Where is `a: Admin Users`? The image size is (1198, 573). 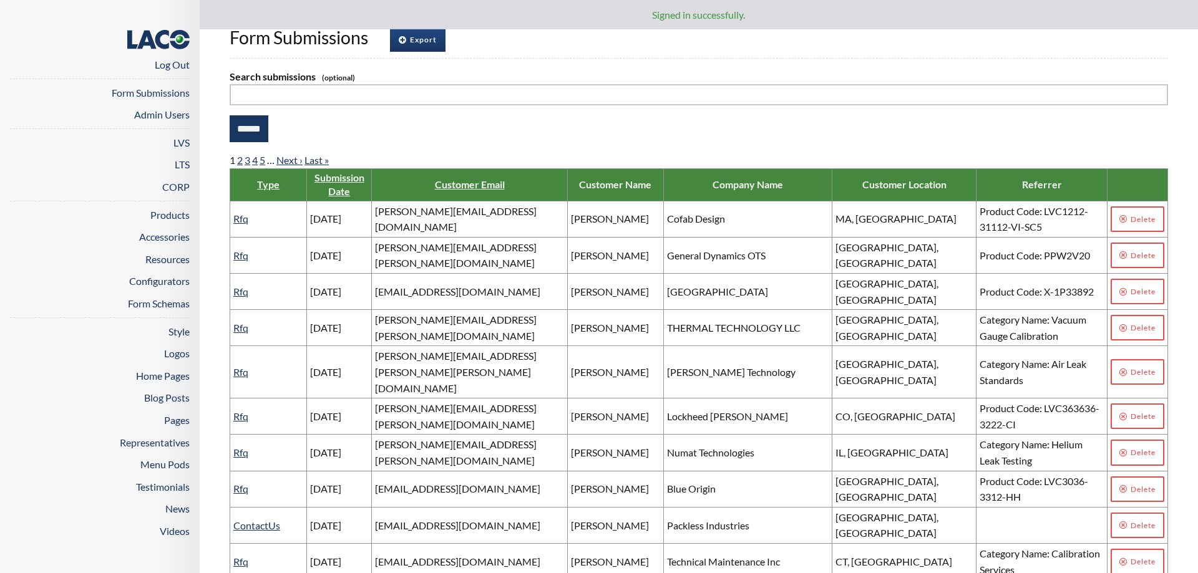 a: Admin Users is located at coordinates (162, 114).